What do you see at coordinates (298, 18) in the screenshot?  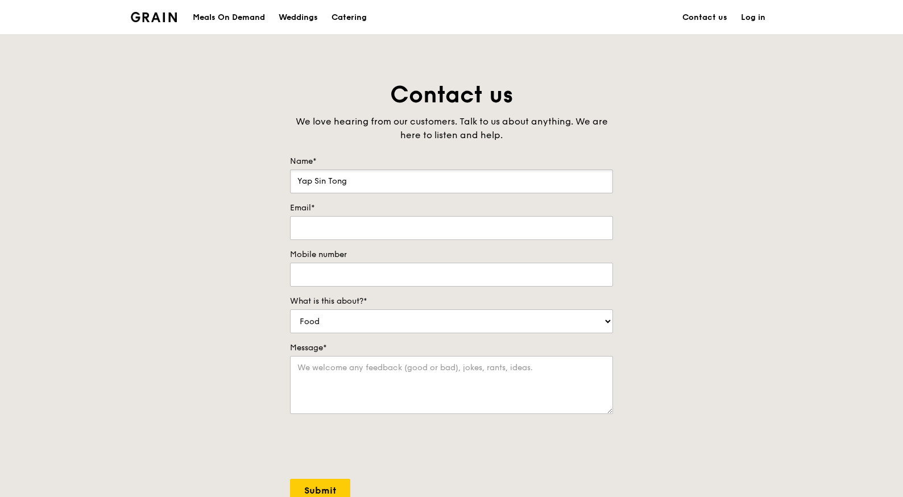 I see `div: Weddings` at bounding box center [298, 18].